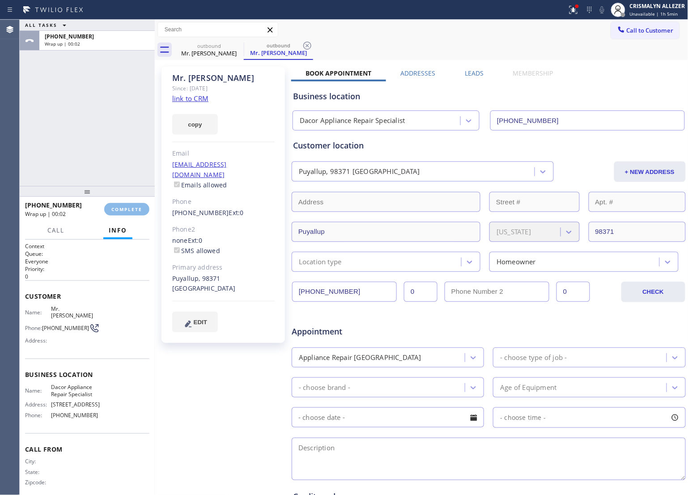  I want to click on button: copy, so click(195, 124).